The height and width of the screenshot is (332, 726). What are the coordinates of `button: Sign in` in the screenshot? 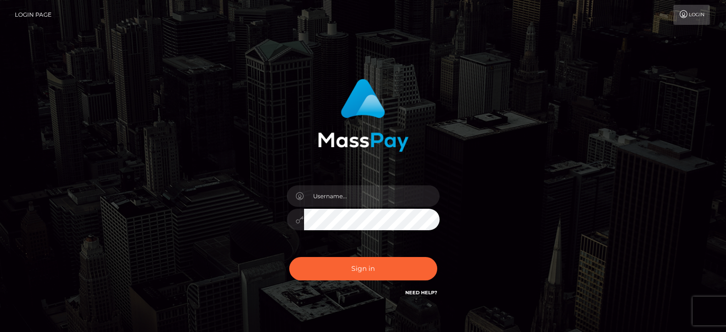 It's located at (363, 268).